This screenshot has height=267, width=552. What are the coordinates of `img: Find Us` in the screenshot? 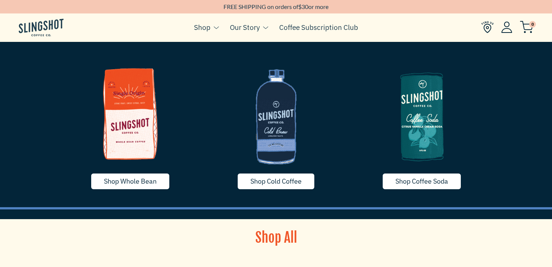 It's located at (487, 27).